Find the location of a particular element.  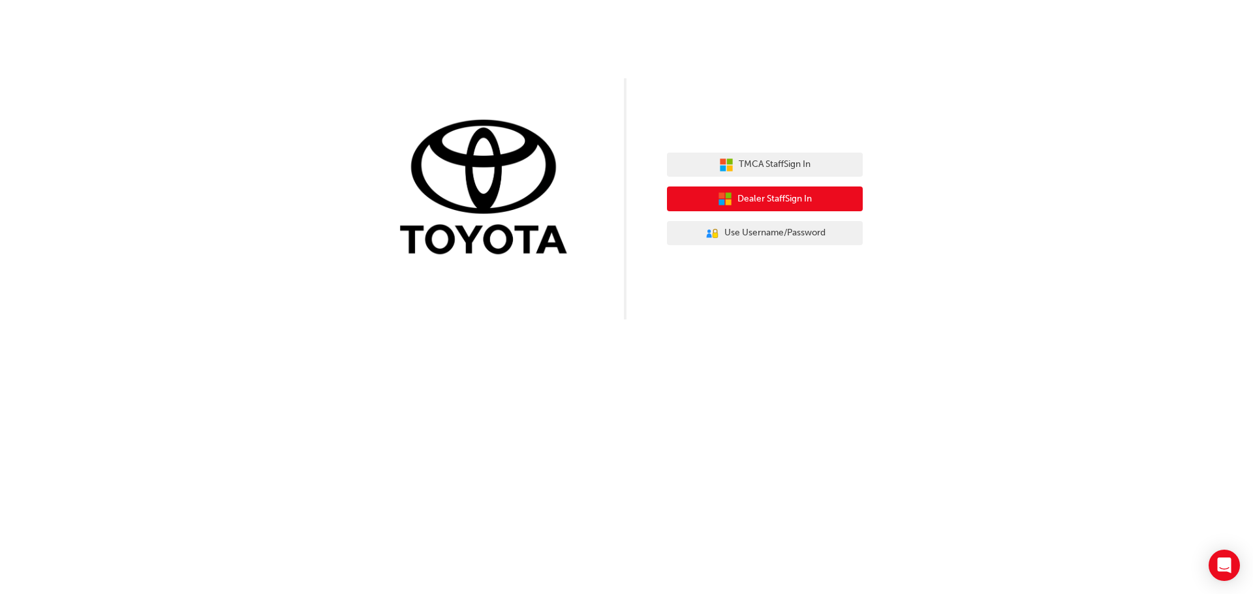

img: Trak is located at coordinates (488, 189).